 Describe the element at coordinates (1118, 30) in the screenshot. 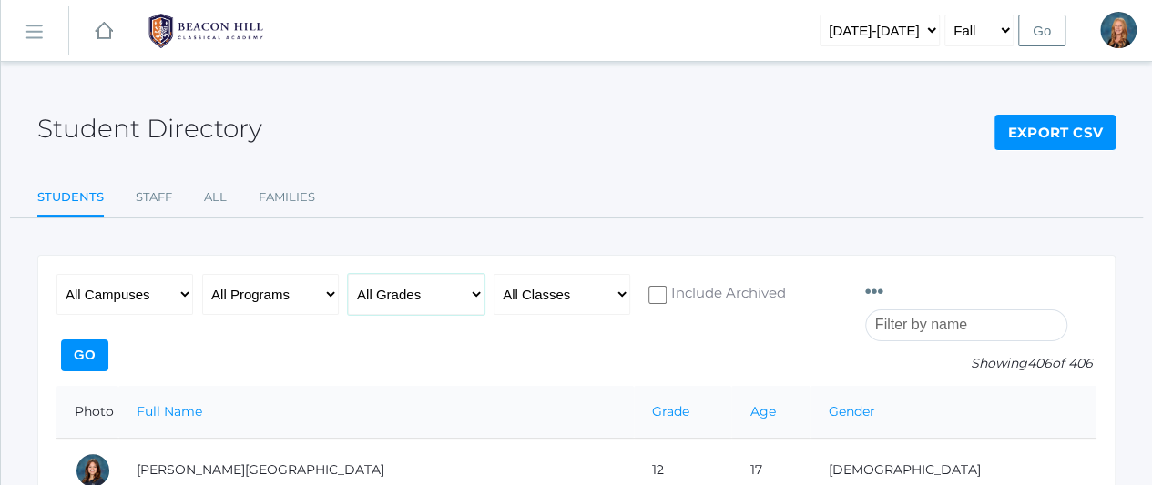

I see `div: Nicole Canty` at that location.